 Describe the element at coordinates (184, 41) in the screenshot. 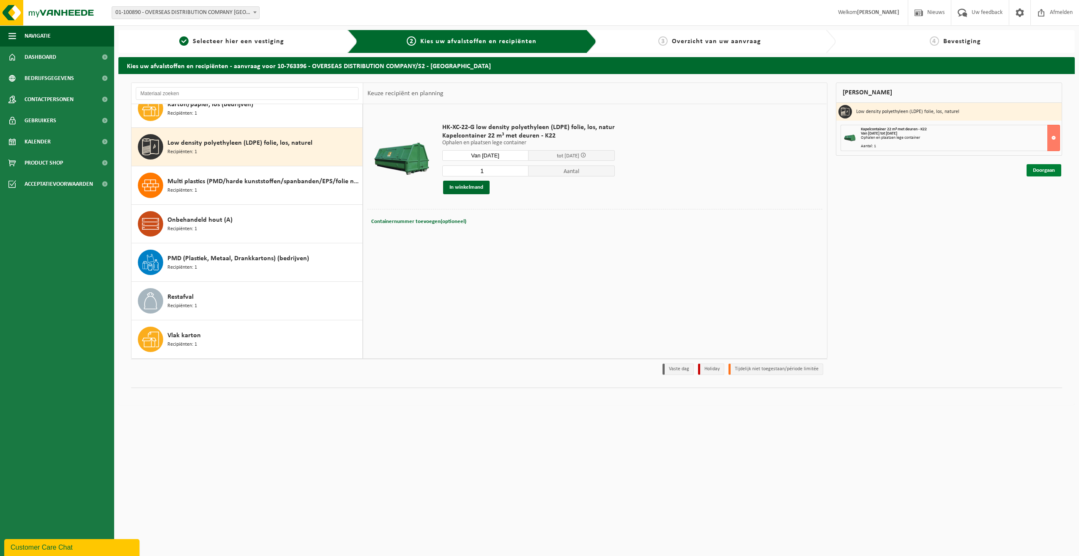

I see `span: 1` at that location.